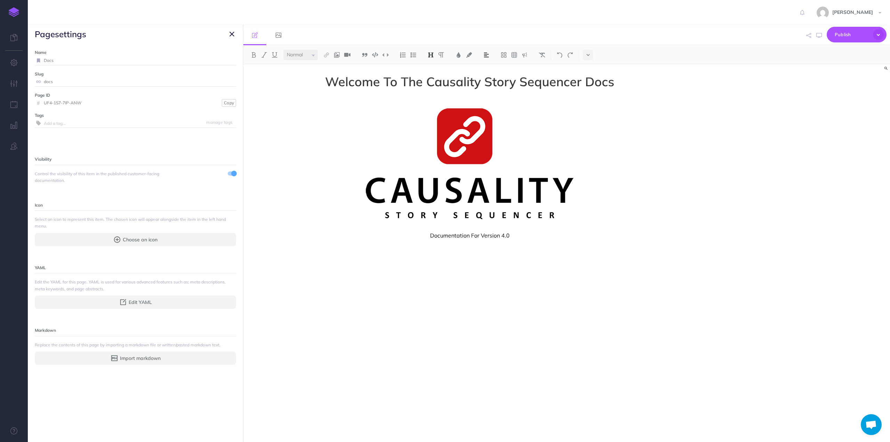 This screenshot has height=442, width=890. Describe the element at coordinates (470, 235) in the screenshot. I see `span: Documentation For Version 4.0` at that location.